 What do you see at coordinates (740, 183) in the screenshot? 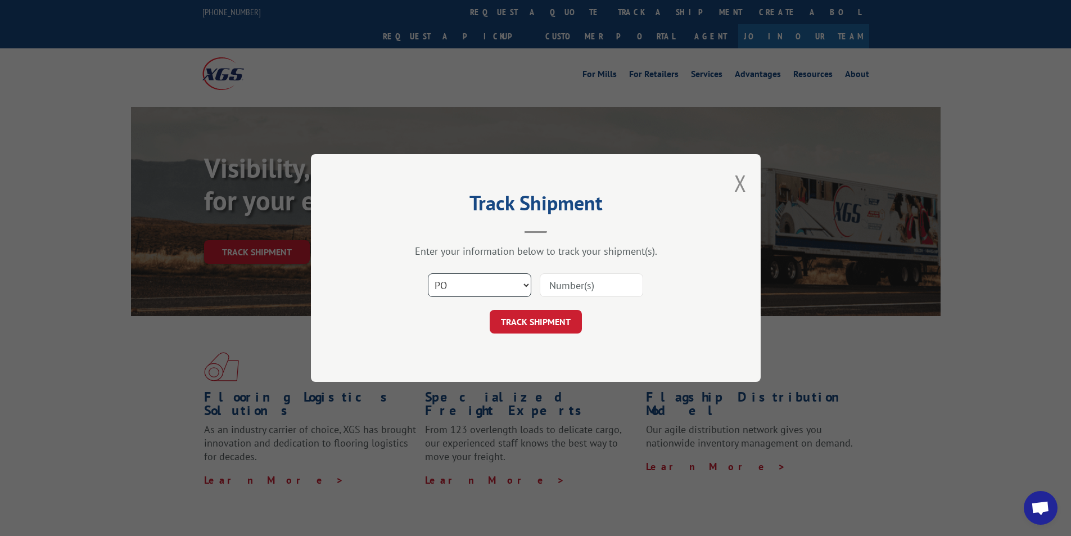
I see `button: Close modal` at bounding box center [740, 183].